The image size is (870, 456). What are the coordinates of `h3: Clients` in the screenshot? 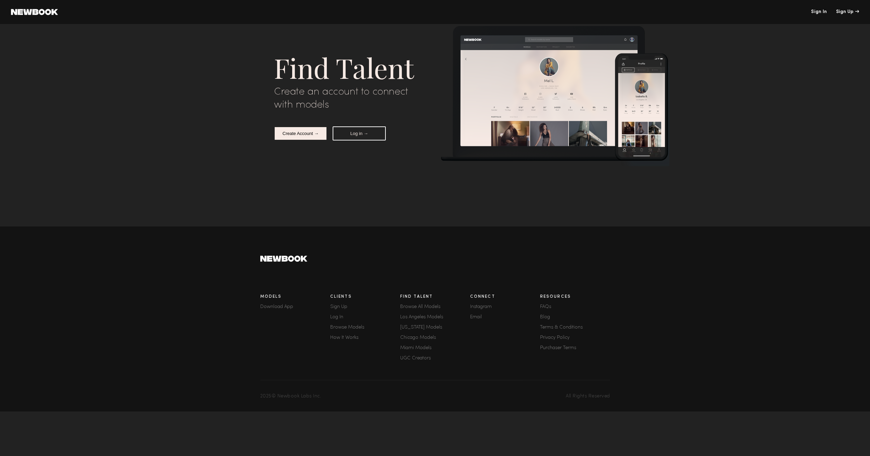 It's located at (365, 297).